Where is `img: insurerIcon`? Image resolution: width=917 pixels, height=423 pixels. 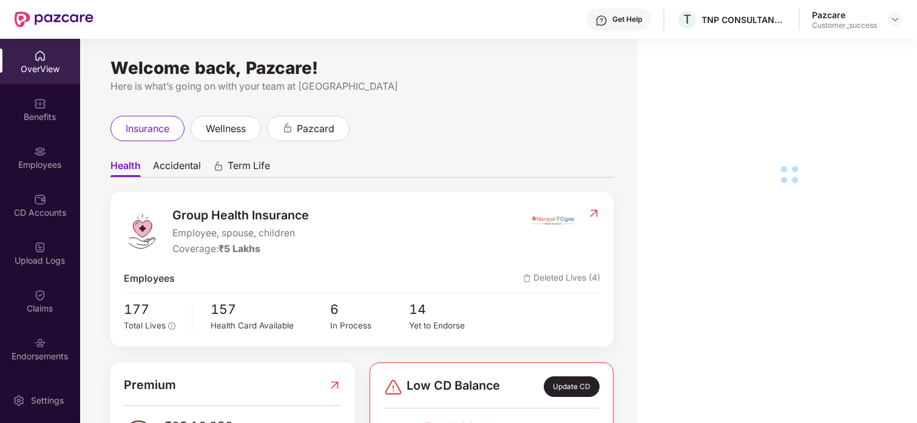
img: insurerIcon is located at coordinates (552, 221).